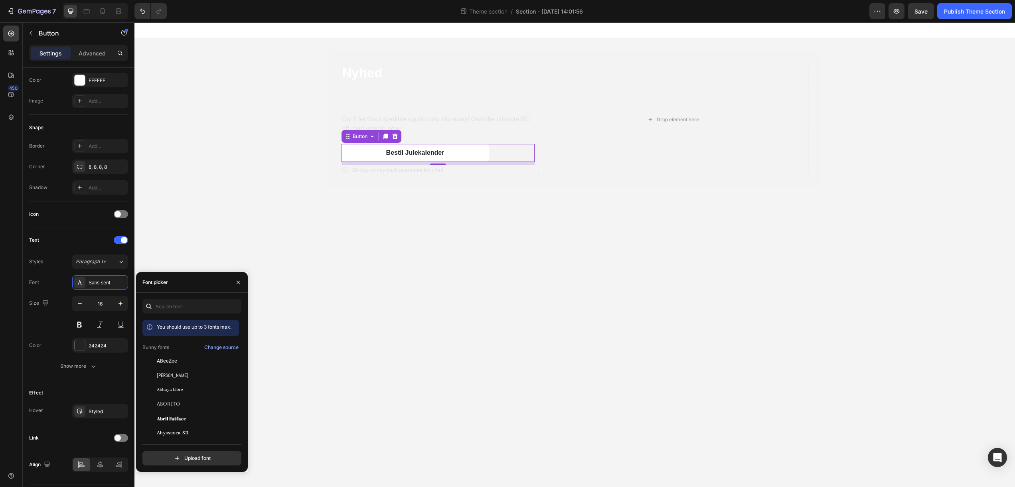 The height and width of the screenshot is (487, 1015). I want to click on div: Hover, so click(36, 411).